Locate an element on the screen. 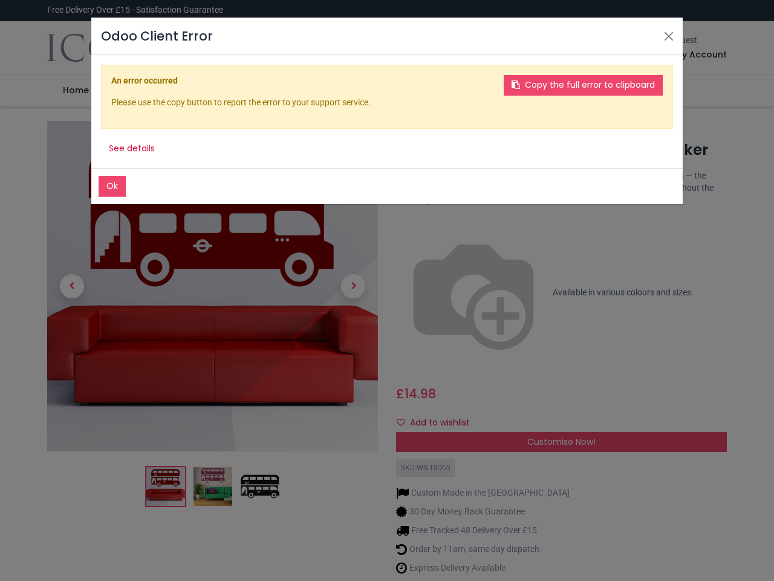 The image size is (774, 581). b: An error occurred is located at coordinates (145, 80).